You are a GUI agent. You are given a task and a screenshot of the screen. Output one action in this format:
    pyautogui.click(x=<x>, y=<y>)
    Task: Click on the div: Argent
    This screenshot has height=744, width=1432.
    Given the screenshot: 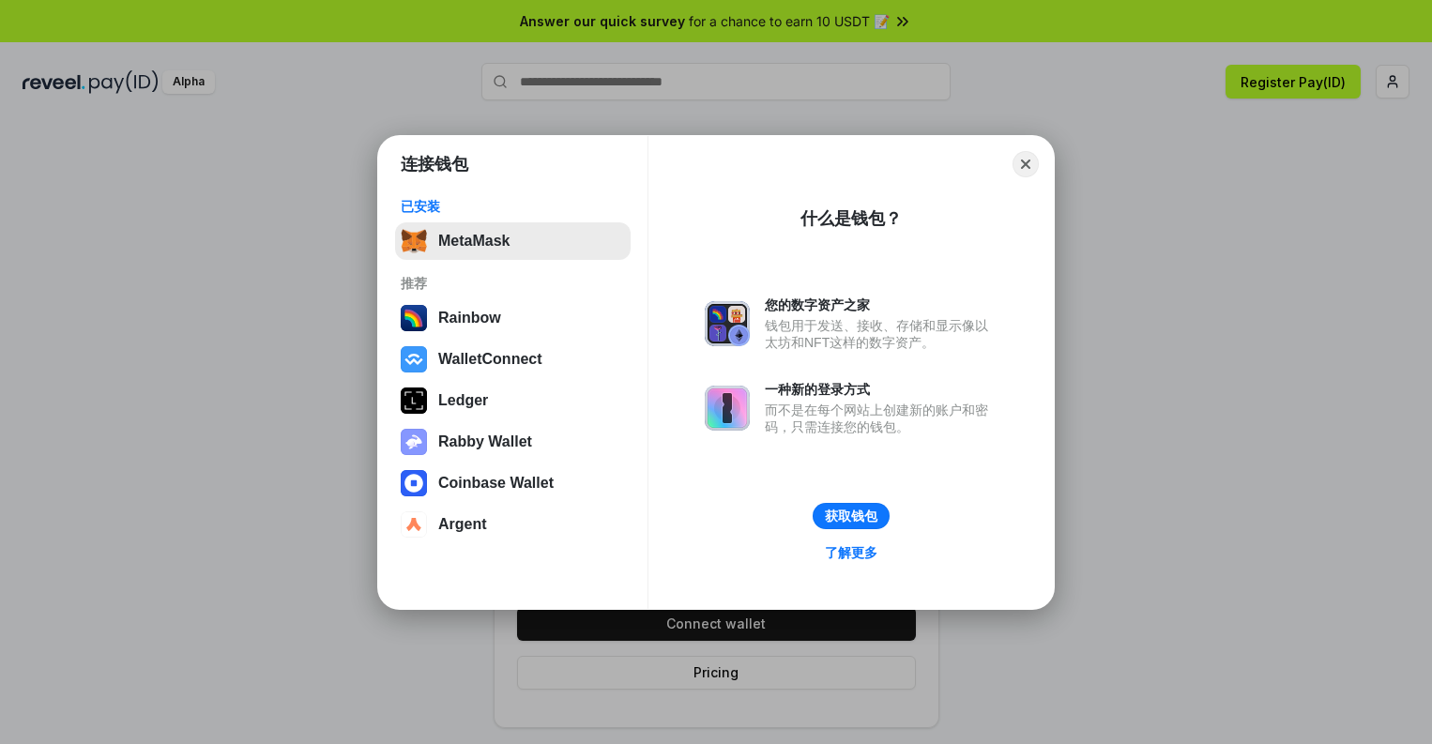 What is the action you would take?
    pyautogui.click(x=463, y=525)
    